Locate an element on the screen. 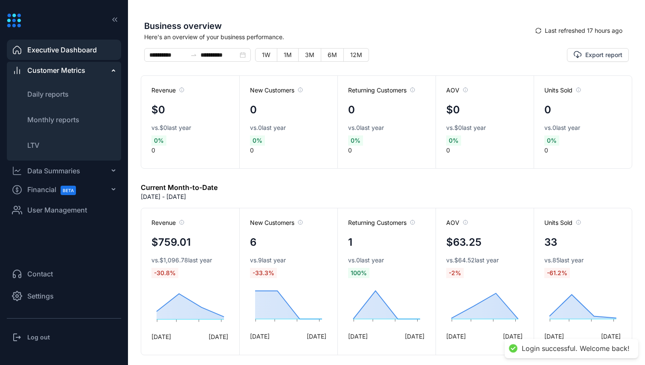 The image size is (645, 365). span: User Management is located at coordinates (57, 210).